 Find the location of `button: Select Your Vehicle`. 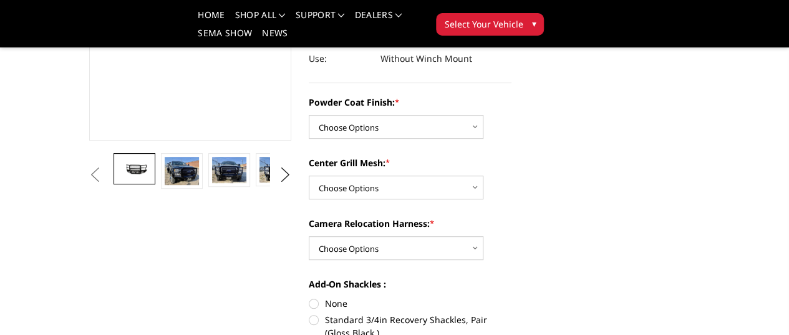

button: Select Your Vehicle is located at coordinates (490, 24).